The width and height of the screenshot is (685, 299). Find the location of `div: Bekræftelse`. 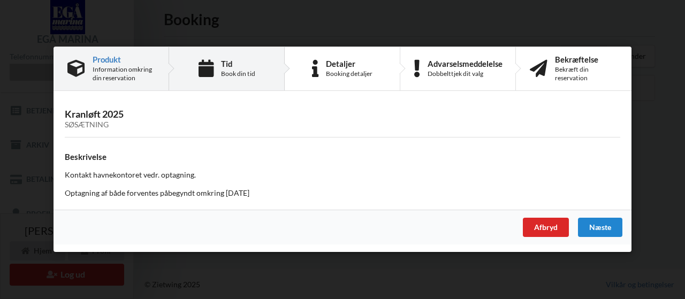

div: Bekræftelse is located at coordinates (586, 59).